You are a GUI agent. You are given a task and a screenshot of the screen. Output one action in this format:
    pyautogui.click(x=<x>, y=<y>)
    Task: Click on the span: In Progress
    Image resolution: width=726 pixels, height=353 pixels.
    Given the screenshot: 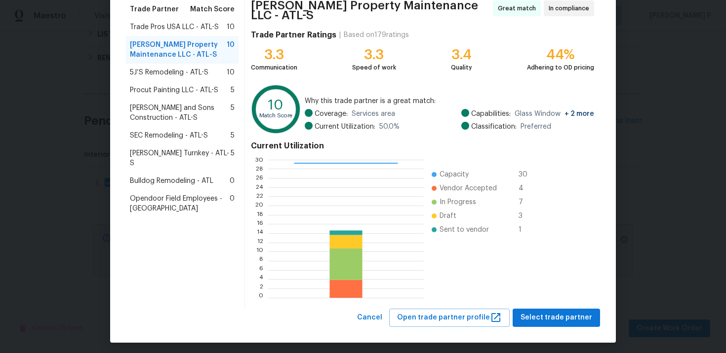 What is the action you would take?
    pyautogui.click(x=458, y=202)
    